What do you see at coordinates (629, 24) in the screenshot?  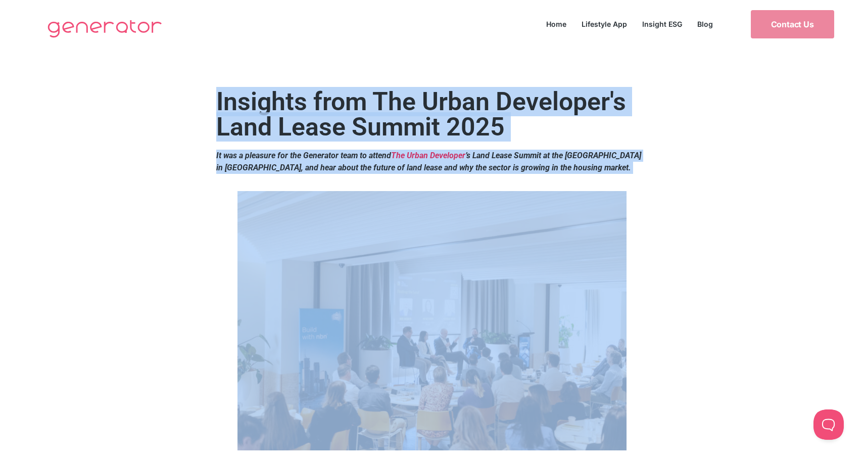 I see `nav: Menu` at bounding box center [629, 24].